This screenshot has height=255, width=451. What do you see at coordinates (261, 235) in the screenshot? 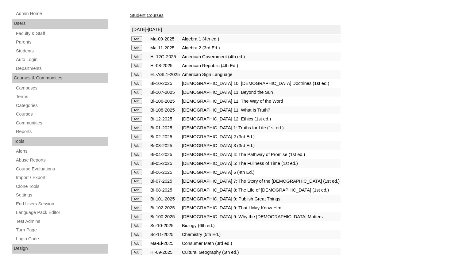
I see `td: Chemistry (5th Ed.)` at bounding box center [261, 235].